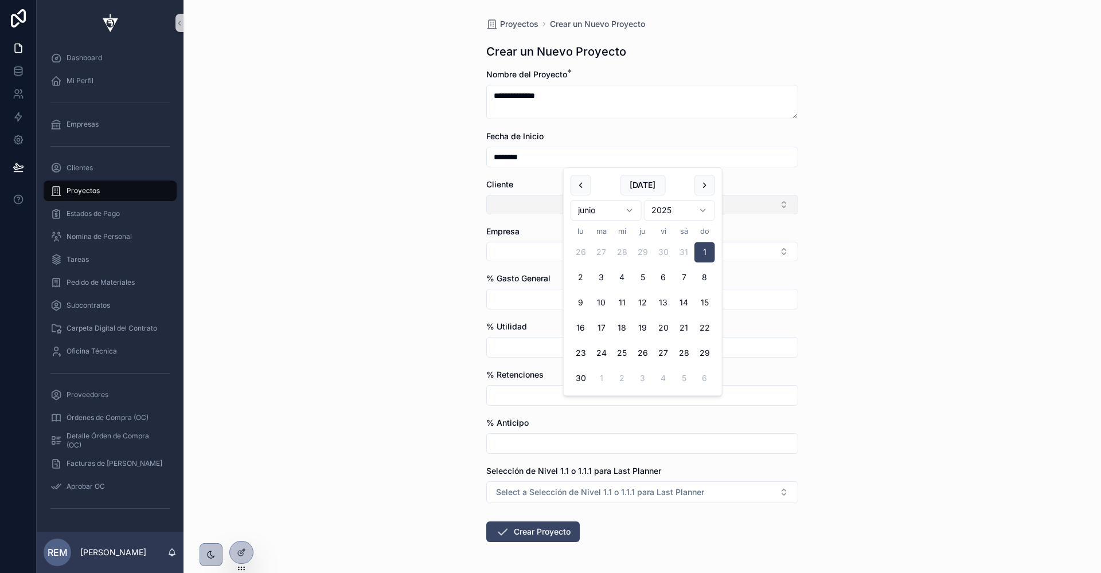 This screenshot has width=1101, height=573. What do you see at coordinates (597, 24) in the screenshot?
I see `a: Crear un Nuevo Proyecto` at bounding box center [597, 24].